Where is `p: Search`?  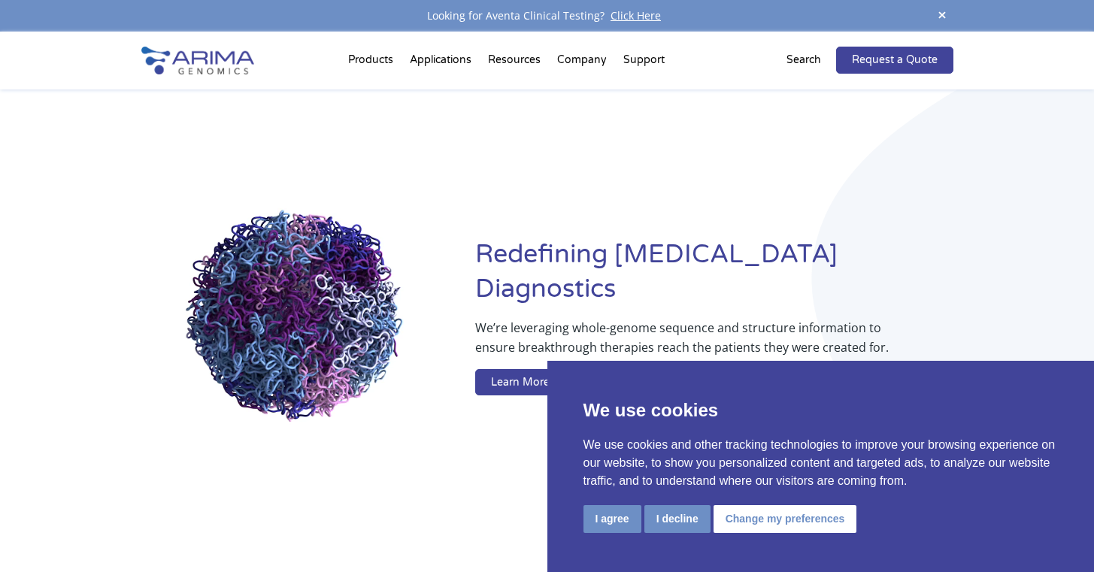
p: Search is located at coordinates (803, 60).